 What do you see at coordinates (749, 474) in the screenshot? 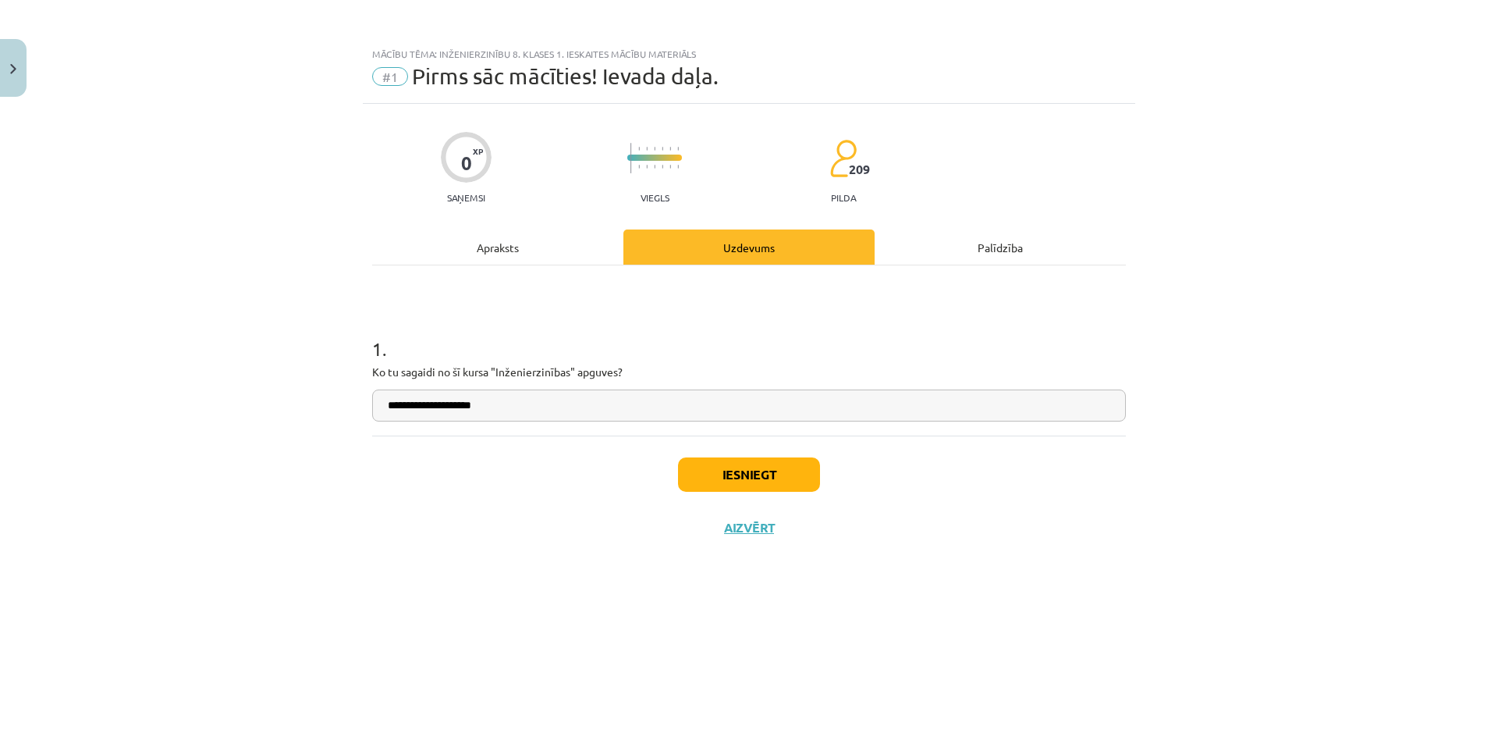
I see `button: Iesniegt` at bounding box center [749, 474].